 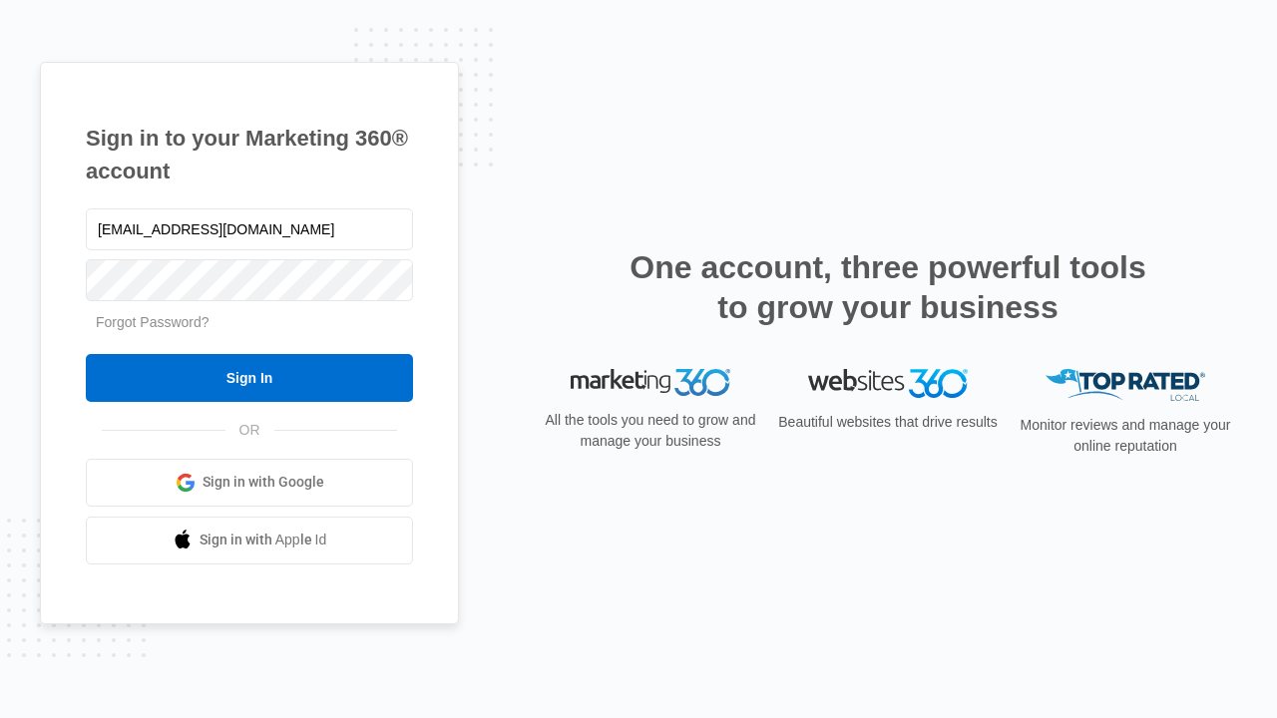 I want to click on h1: Sign in to your Marketing 360® account, so click(x=249, y=155).